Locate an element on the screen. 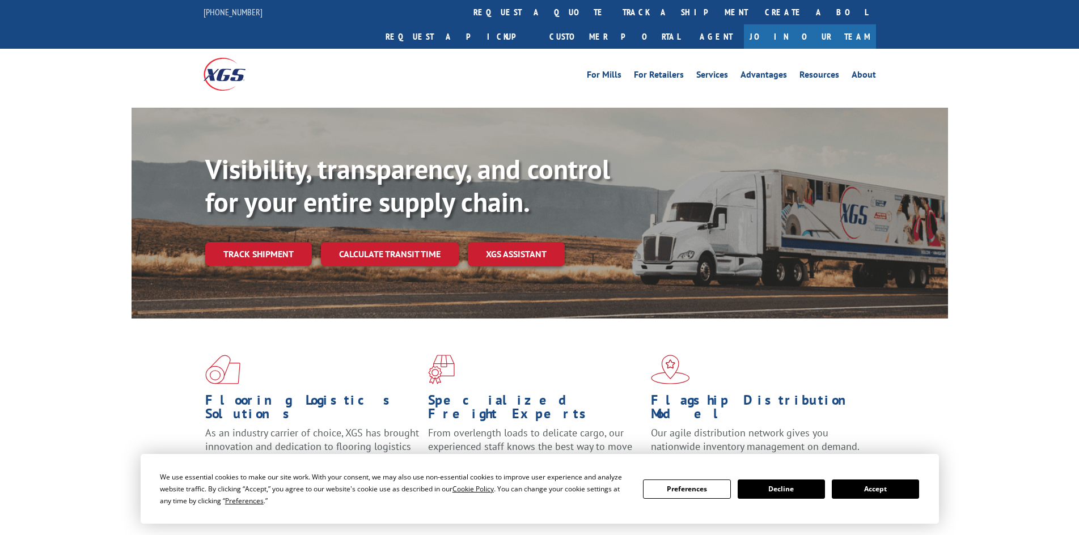  span: As an industry carrier of choice, XGS has brought innovation and dedication to flooring logistics... is located at coordinates (312, 446).